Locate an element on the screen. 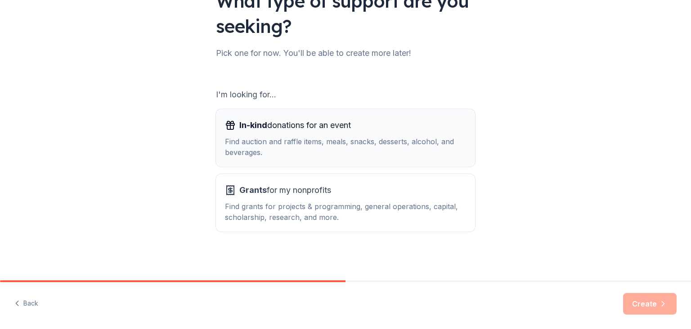  span: In-kind is located at coordinates (253, 125).